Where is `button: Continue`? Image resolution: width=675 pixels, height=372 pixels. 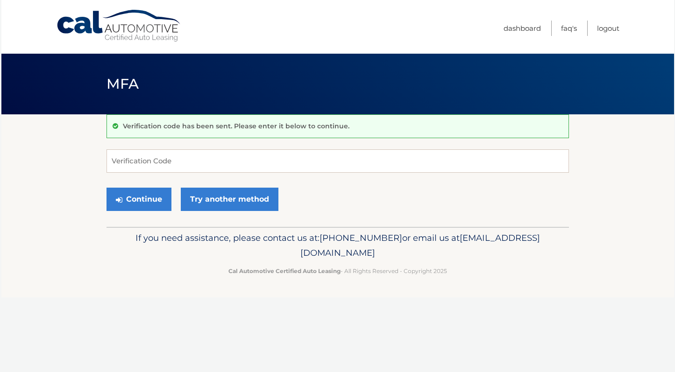 button: Continue is located at coordinates (139, 199).